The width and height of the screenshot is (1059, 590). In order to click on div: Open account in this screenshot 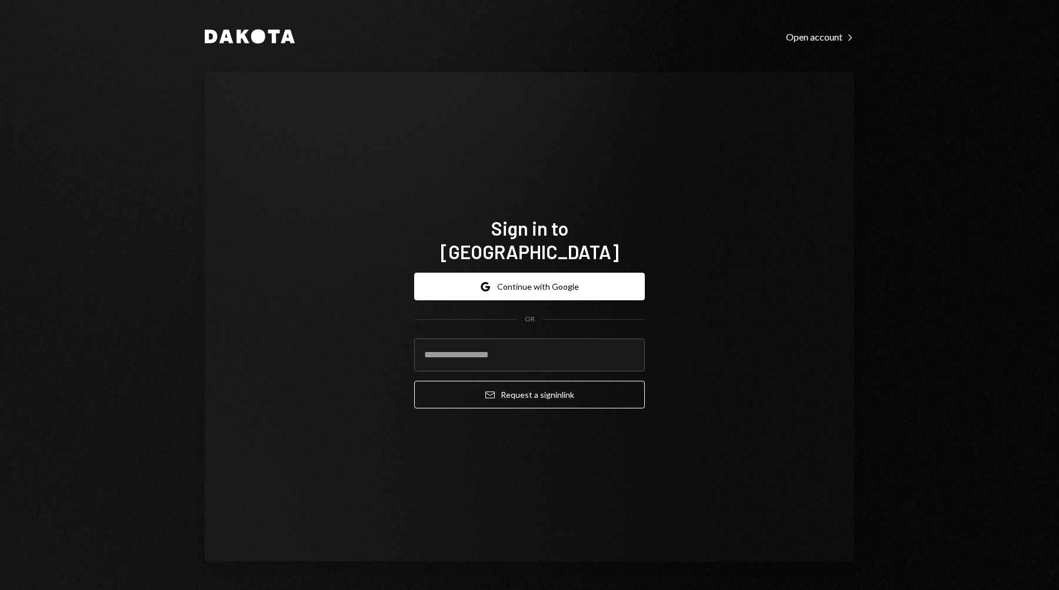, I will do `click(820, 37)`.